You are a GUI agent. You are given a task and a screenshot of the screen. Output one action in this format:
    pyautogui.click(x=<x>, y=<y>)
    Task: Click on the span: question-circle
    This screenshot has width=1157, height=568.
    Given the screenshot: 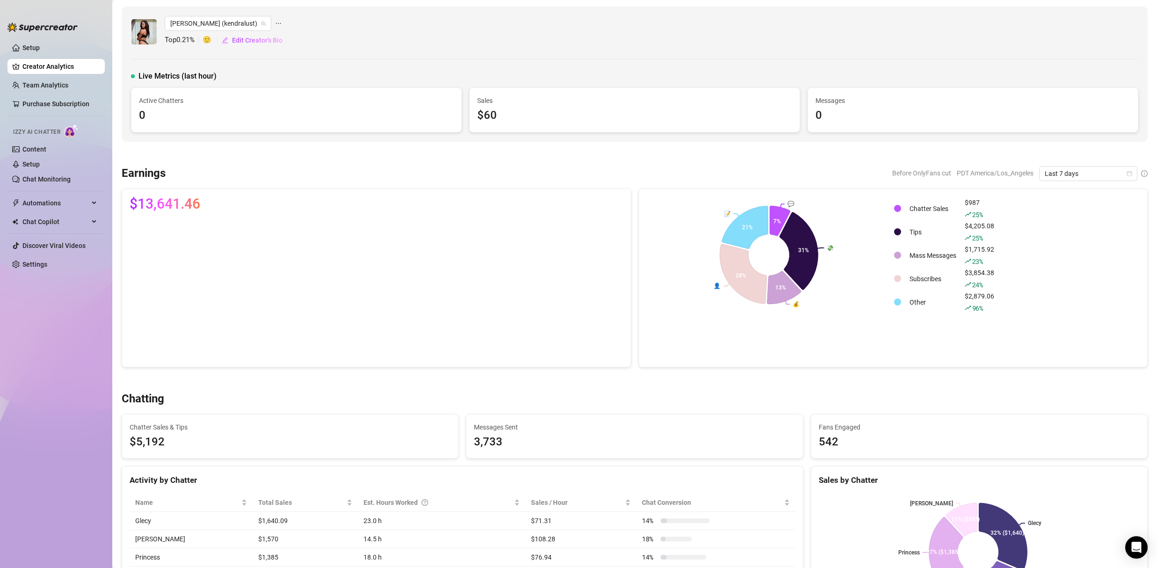 What is the action you would take?
    pyautogui.click(x=425, y=503)
    